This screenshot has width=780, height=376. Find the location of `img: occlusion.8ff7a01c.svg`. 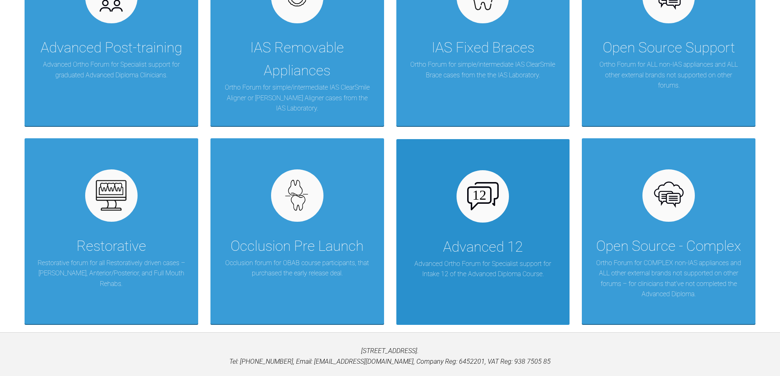

img: occlusion.8ff7a01c.svg is located at coordinates (297, 195).